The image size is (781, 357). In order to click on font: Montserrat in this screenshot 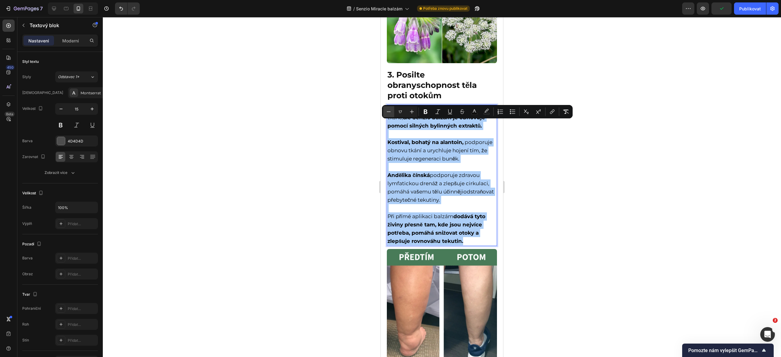, I will do `click(91, 93)`.